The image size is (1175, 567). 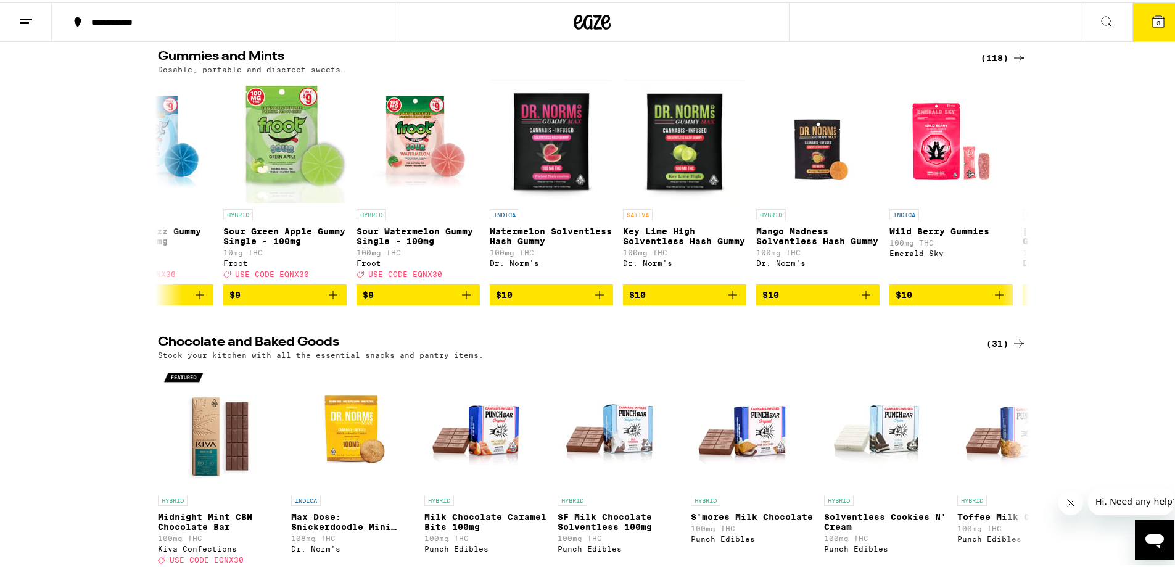 What do you see at coordinates (152, 139) in the screenshot?
I see `img: Froot - Sour Blue Razz Gummy Single - 100mg` at bounding box center [152, 139].